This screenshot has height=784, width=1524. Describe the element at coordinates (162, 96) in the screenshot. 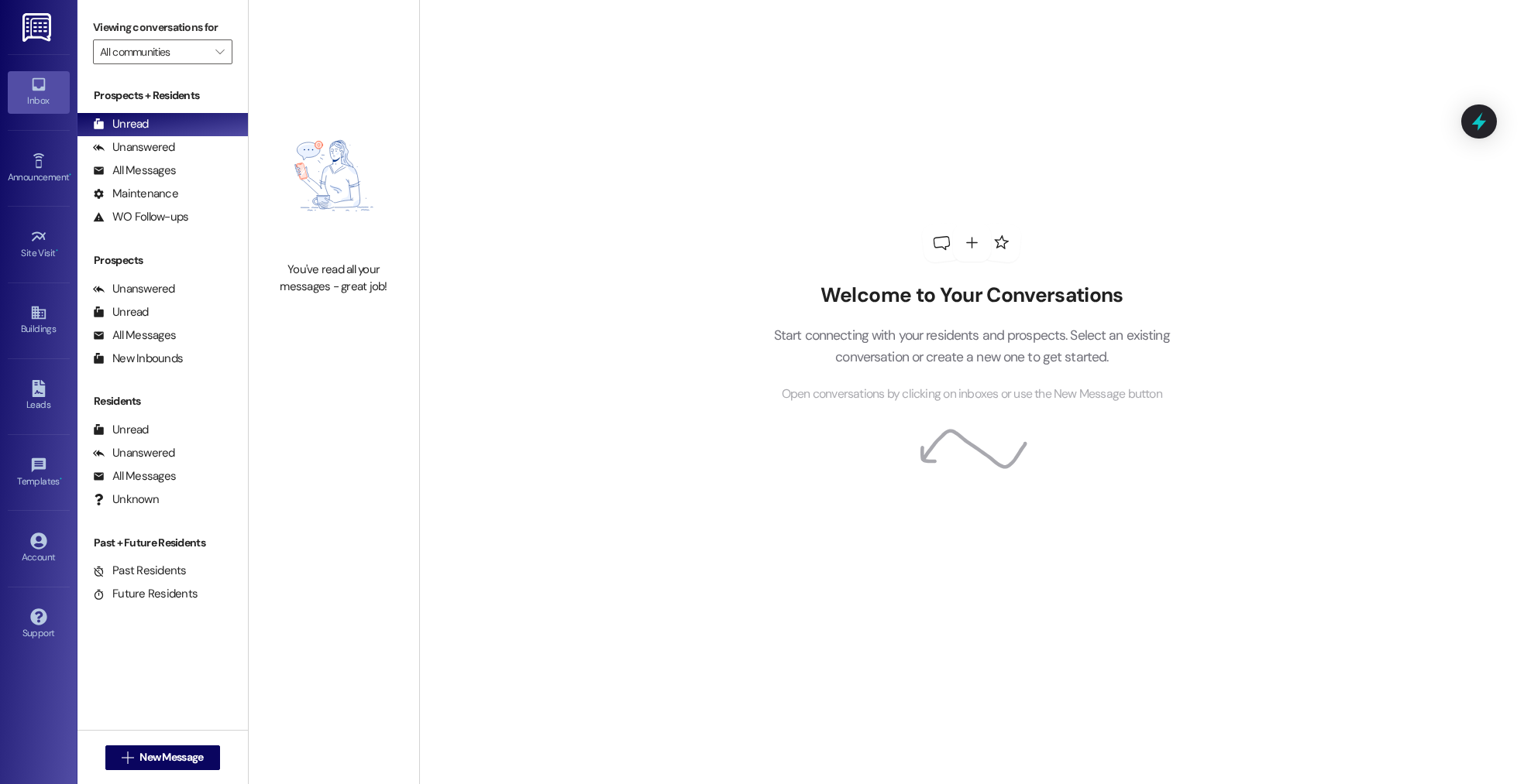

I see `div: Prospects + Residents` at that location.